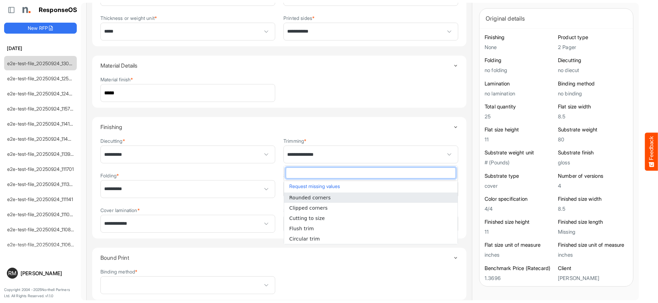 The width and height of the screenshot is (658, 303). Describe the element at coordinates (26, 10) in the screenshot. I see `img: Northell` at that location.